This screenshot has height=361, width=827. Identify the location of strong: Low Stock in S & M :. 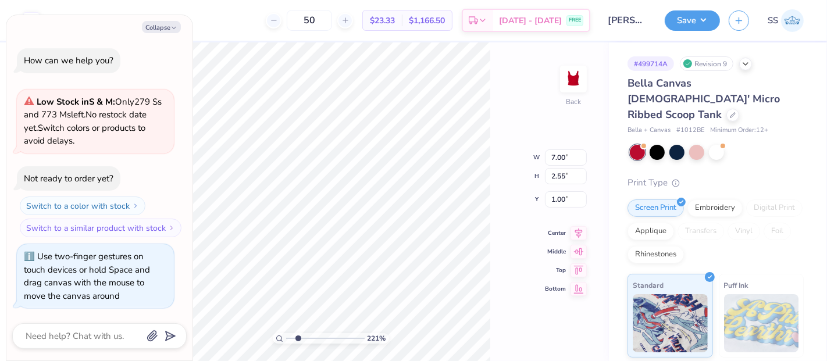
(76, 102).